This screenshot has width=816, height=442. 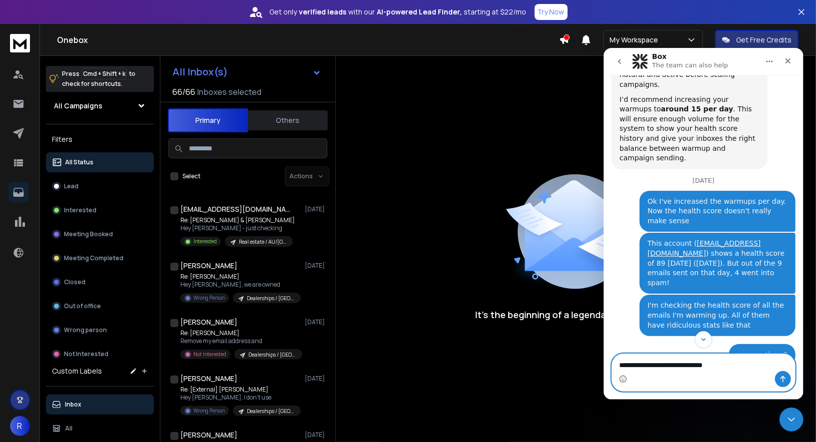 I want to click on span: R, so click(x=20, y=426).